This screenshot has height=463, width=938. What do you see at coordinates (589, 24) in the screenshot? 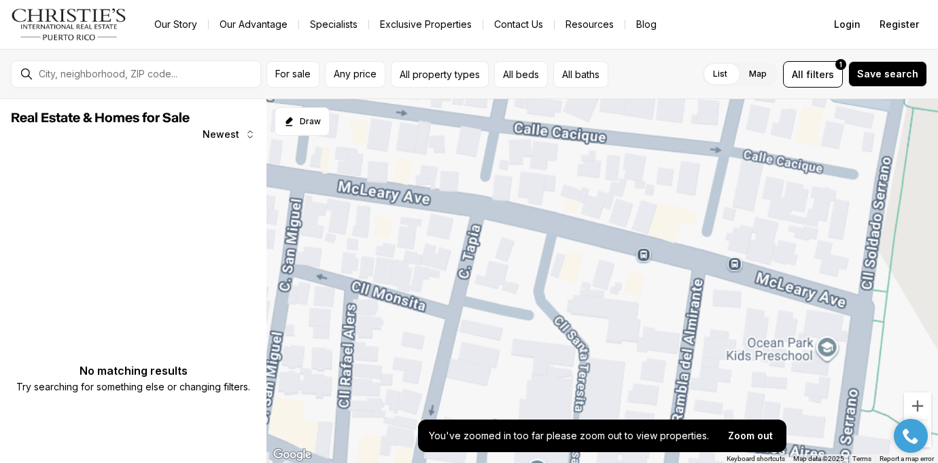
I see `a: Resources` at bounding box center [589, 24].